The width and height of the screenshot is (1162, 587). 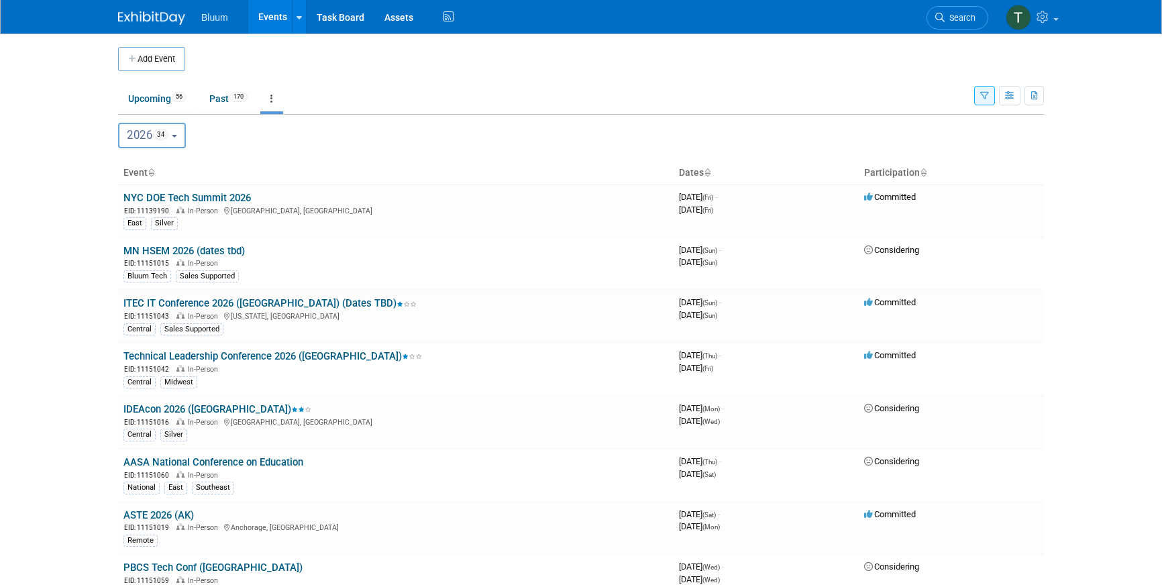 What do you see at coordinates (158, 515) in the screenshot?
I see `a: ASTE 2026 (AK)` at bounding box center [158, 515].